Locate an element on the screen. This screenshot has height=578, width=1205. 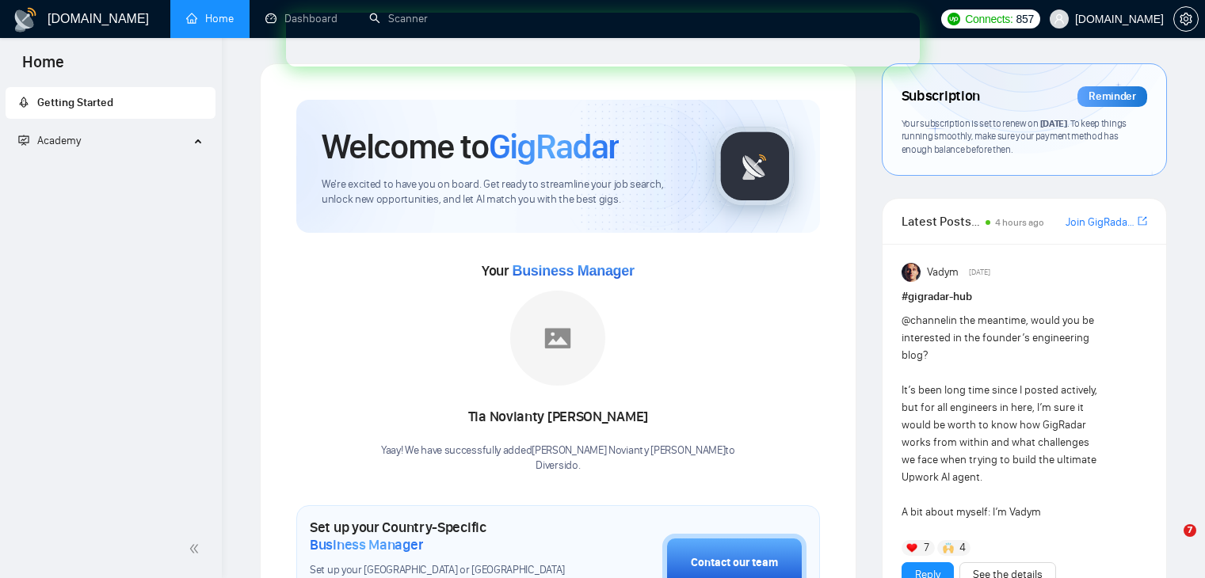
span: 857 is located at coordinates (1025, 19).